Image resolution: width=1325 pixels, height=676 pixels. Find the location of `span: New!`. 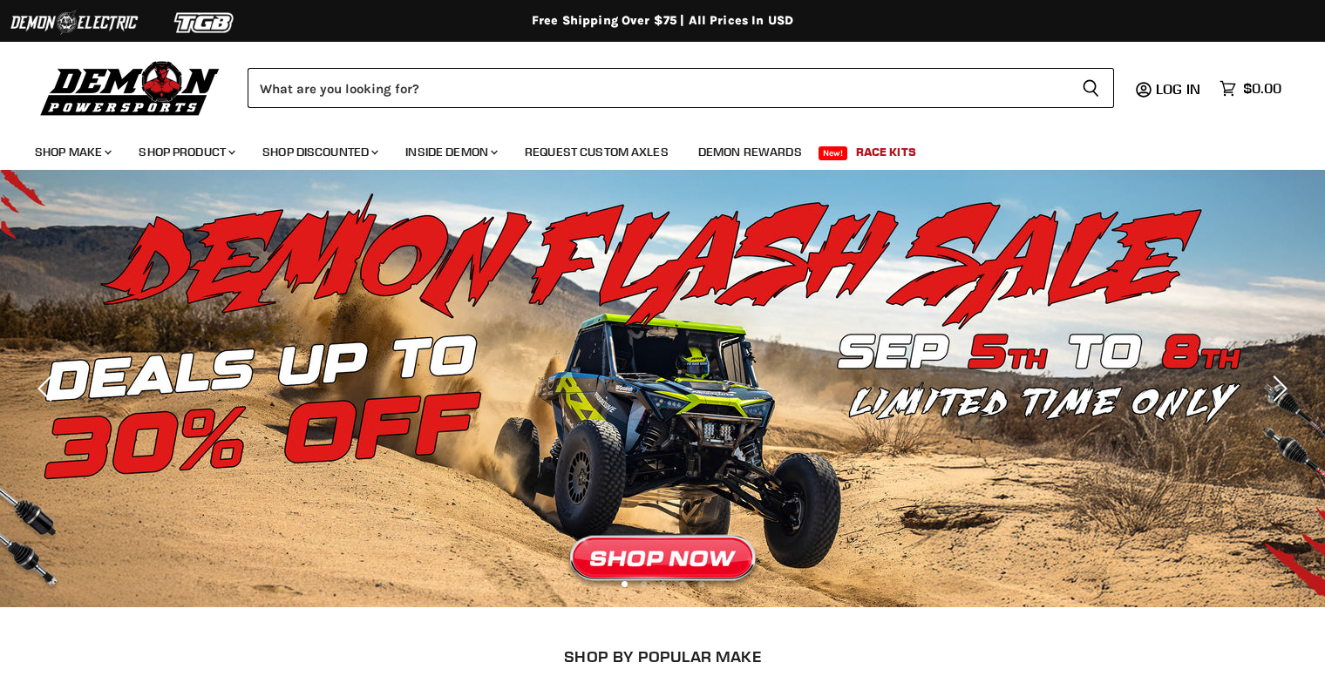

span: New! is located at coordinates (833, 153).